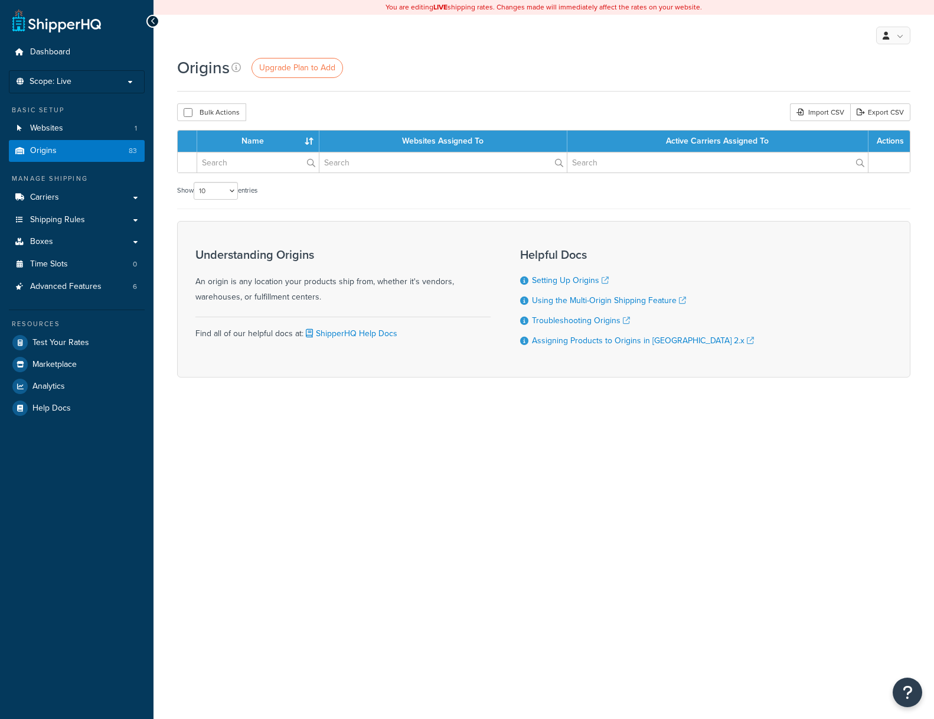 Image resolution: width=934 pixels, height=719 pixels. I want to click on li: Time Slots, so click(77, 264).